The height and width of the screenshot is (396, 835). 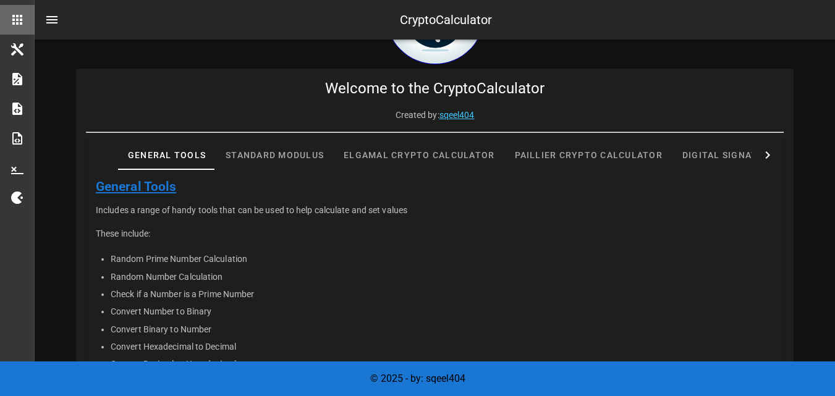 I want to click on a: sqeel404, so click(x=457, y=115).